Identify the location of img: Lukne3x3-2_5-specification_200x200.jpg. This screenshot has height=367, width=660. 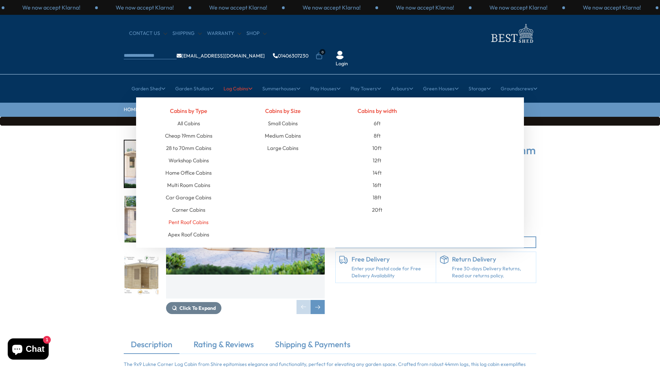
(141, 274).